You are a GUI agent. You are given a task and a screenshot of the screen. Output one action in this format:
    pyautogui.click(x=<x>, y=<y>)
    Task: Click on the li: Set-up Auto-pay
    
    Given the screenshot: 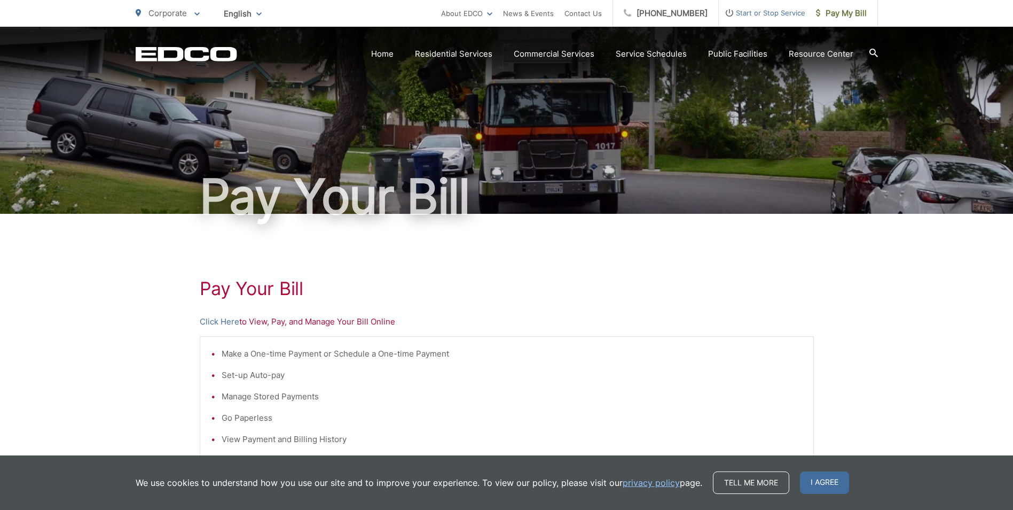 What is the action you would take?
    pyautogui.click(x=512, y=375)
    